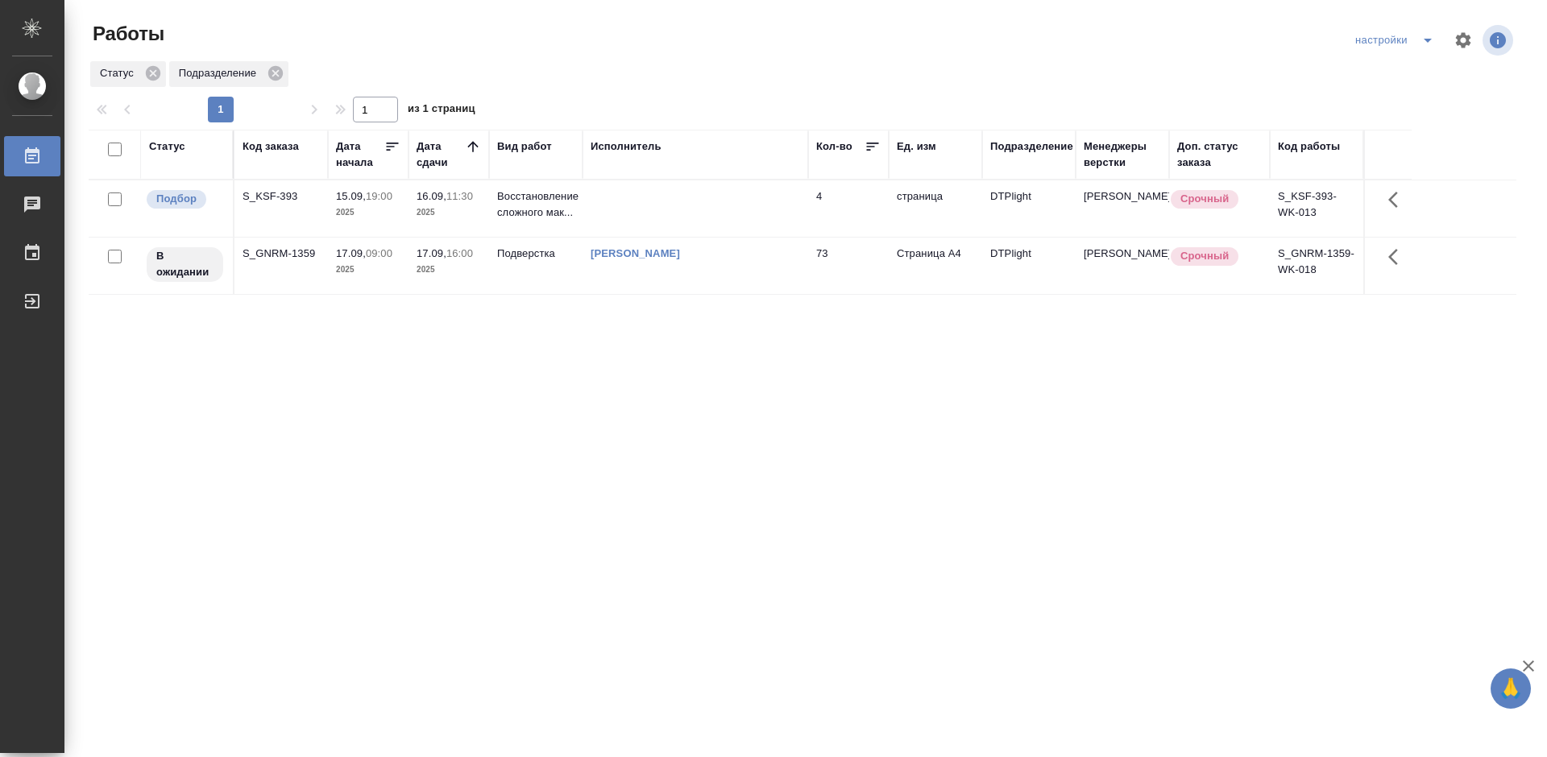  What do you see at coordinates (431, 196) in the screenshot?
I see `p: 16.09,` at bounding box center [431, 196].